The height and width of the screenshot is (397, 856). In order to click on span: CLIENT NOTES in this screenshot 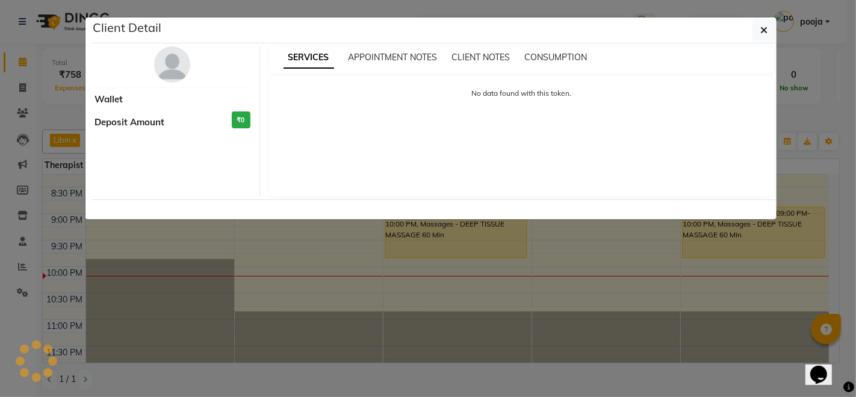, I will do `click(481, 57)`.